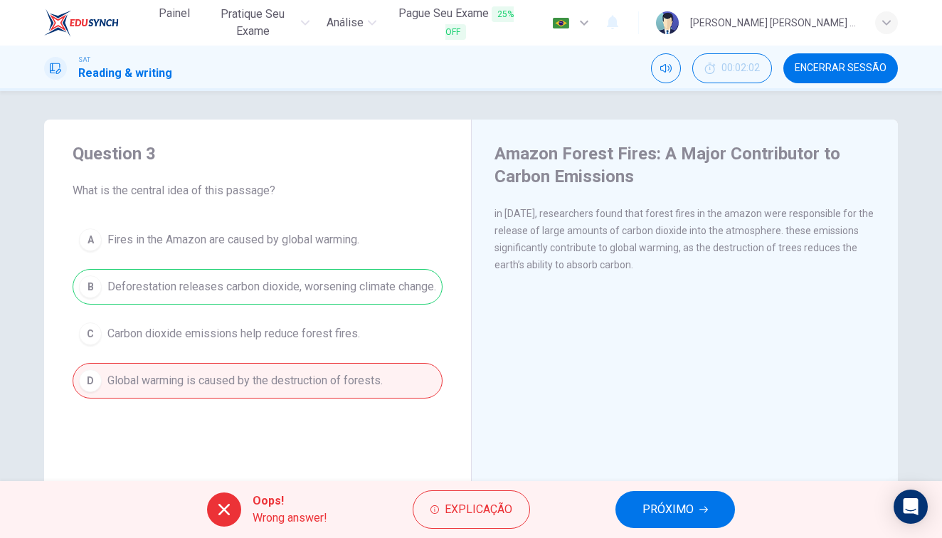 This screenshot has width=942, height=538. Describe the element at coordinates (290, 518) in the screenshot. I see `span: Wrong answer!` at that location.